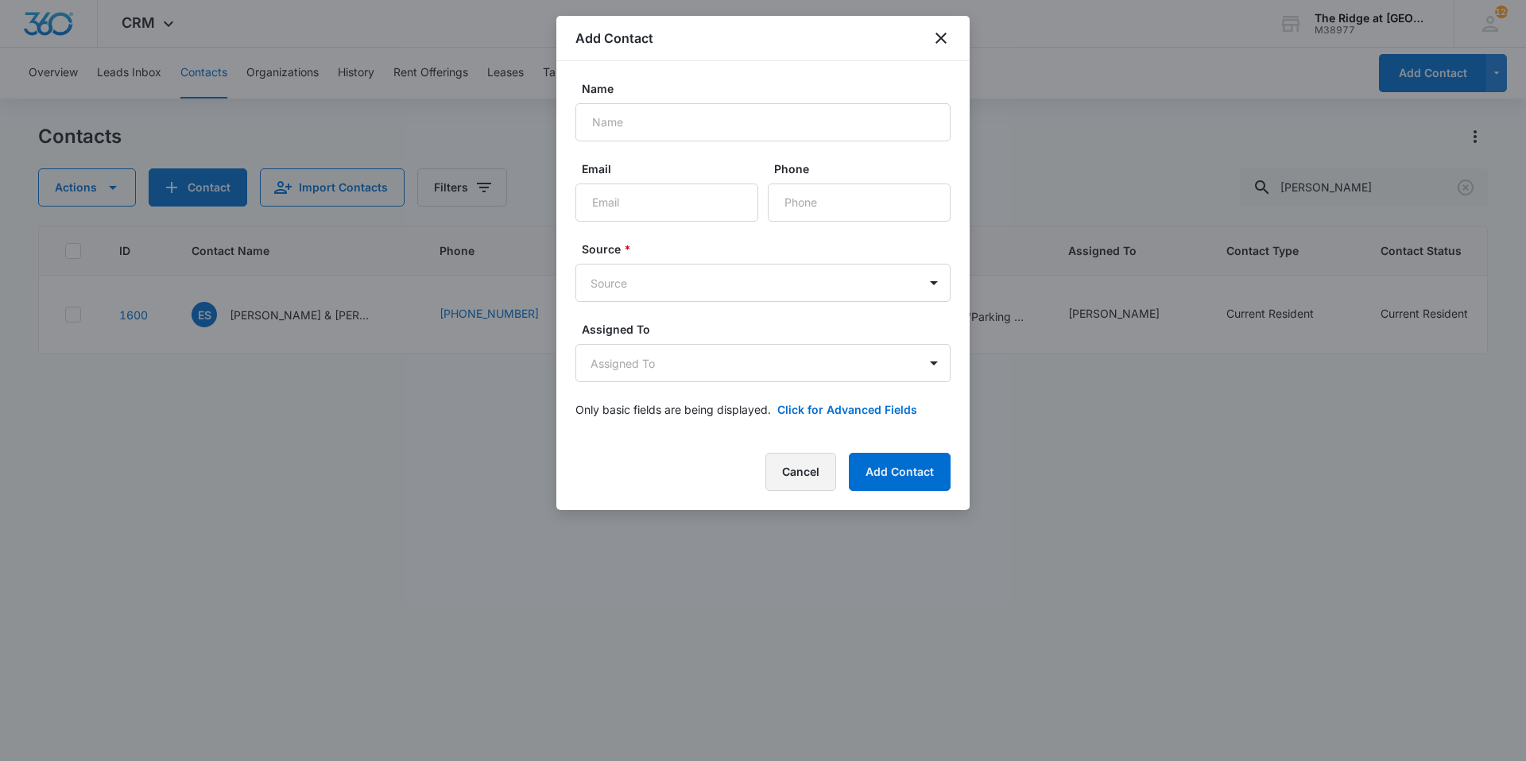 This screenshot has width=1526, height=761. I want to click on label: Assigned To, so click(769, 329).